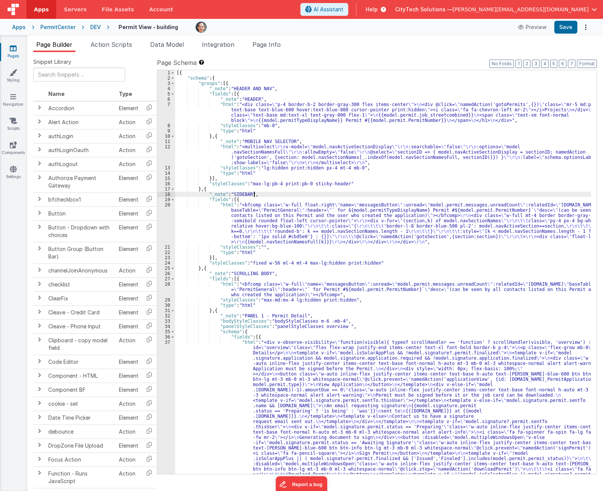  What do you see at coordinates (80, 164) in the screenshot?
I see `td: authLogout` at bounding box center [80, 164].